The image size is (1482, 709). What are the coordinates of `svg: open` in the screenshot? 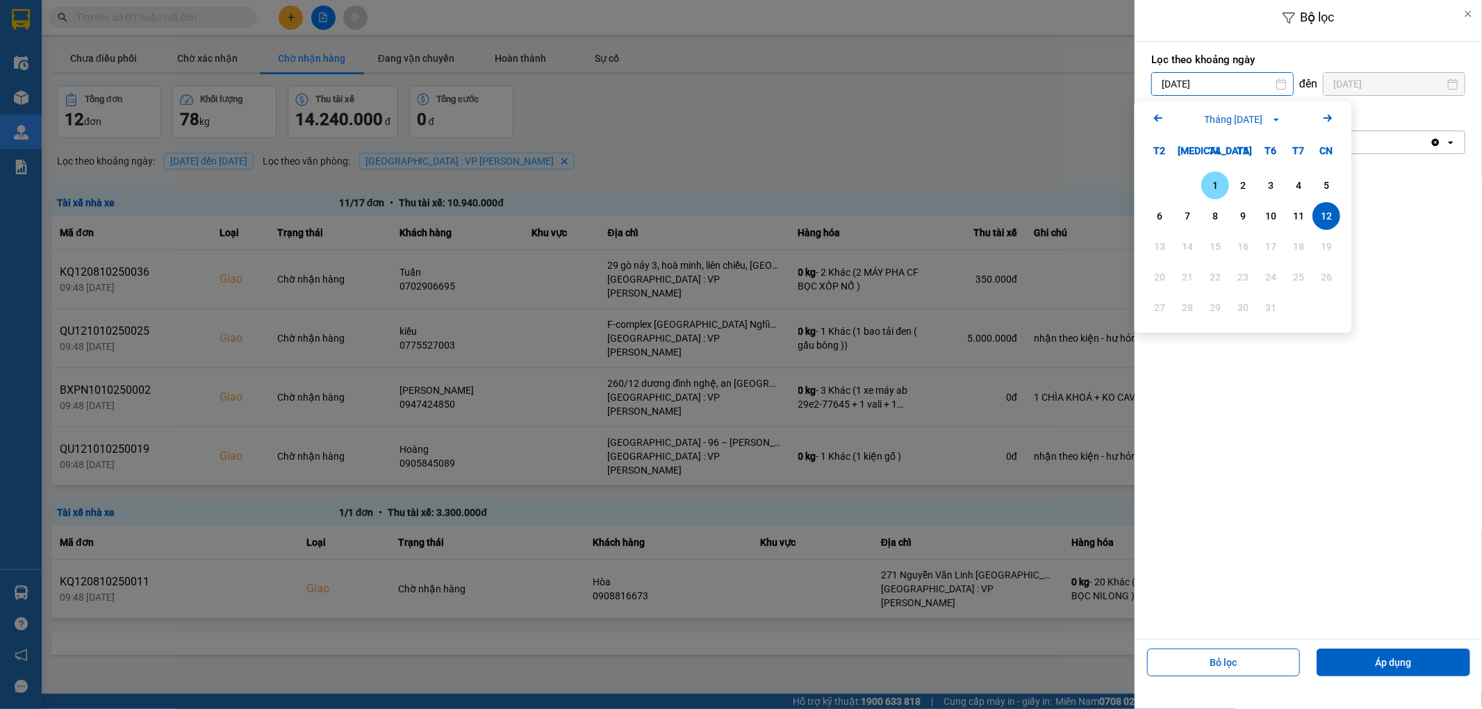 It's located at (1450, 142).